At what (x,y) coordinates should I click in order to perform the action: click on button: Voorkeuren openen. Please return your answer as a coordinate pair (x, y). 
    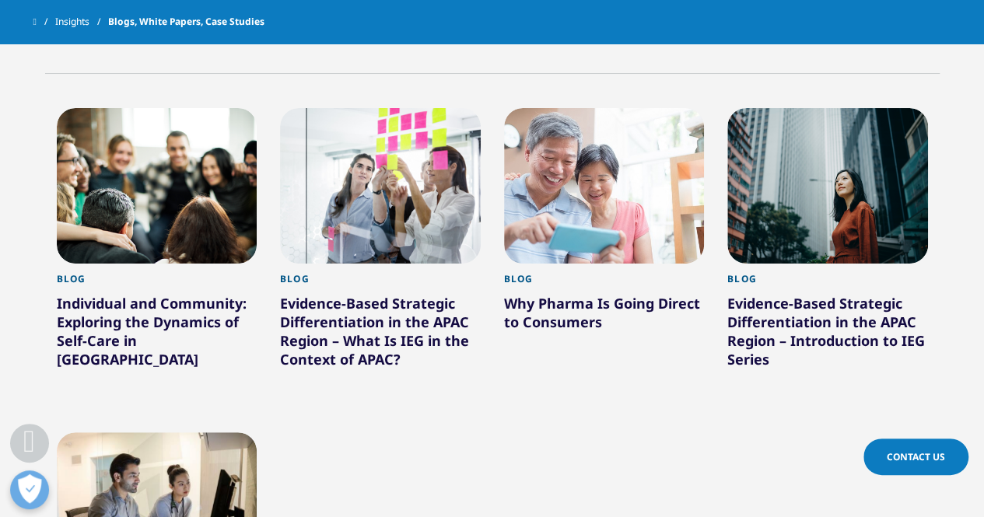
    Looking at the image, I should click on (30, 490).